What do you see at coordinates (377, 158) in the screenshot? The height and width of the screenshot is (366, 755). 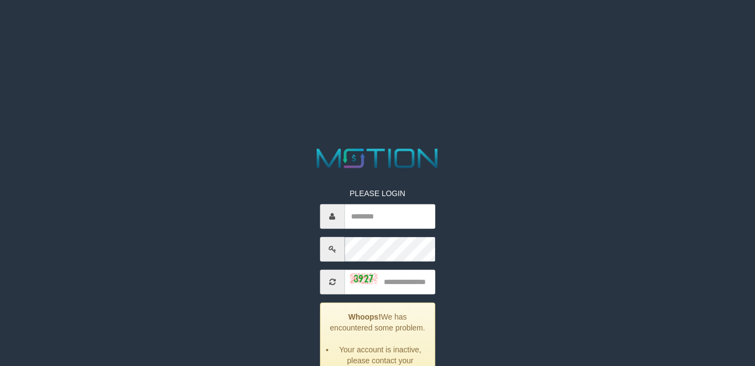 I see `img: MOTION_logo.png` at bounding box center [377, 158].